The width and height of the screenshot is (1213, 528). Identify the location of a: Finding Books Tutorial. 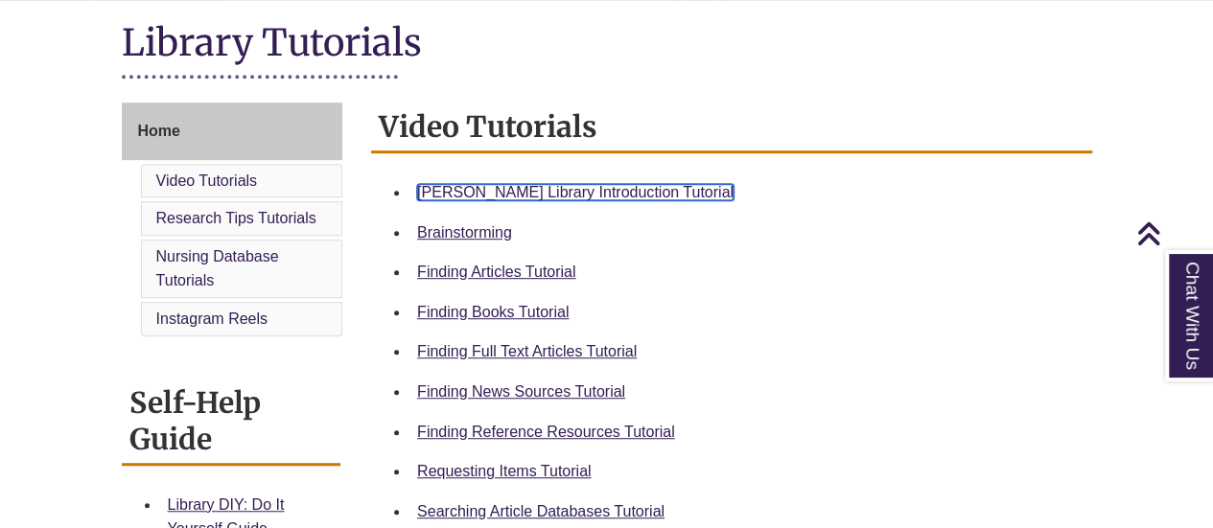
(493, 312).